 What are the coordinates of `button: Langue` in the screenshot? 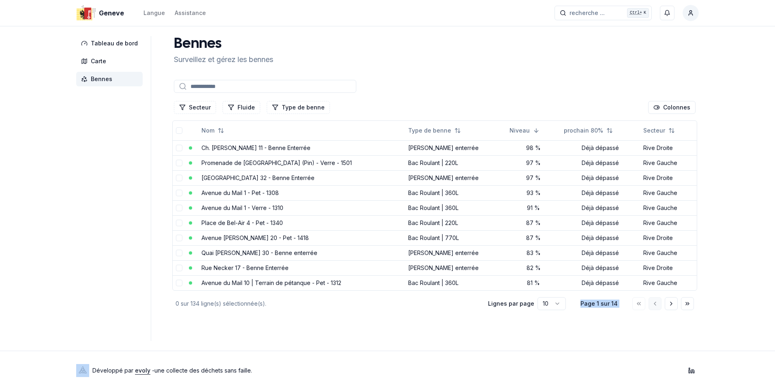 It's located at (154, 13).